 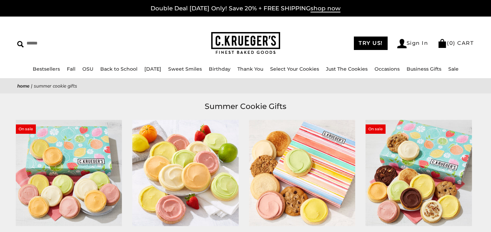 What do you see at coordinates (442, 43) in the screenshot?
I see `img: Bag` at bounding box center [442, 43].